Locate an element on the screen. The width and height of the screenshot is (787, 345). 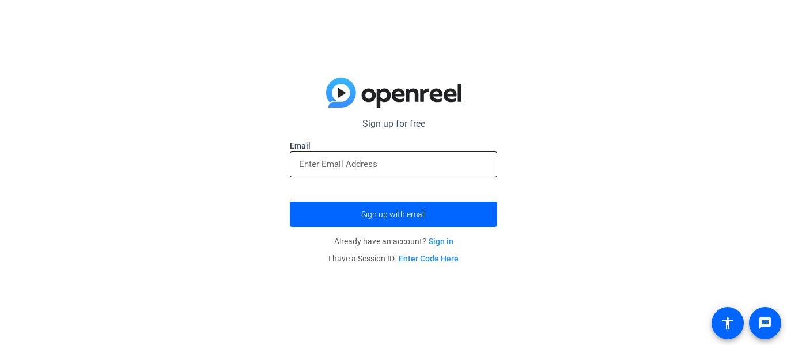
span: I have a Session ID. is located at coordinates (394, 259).